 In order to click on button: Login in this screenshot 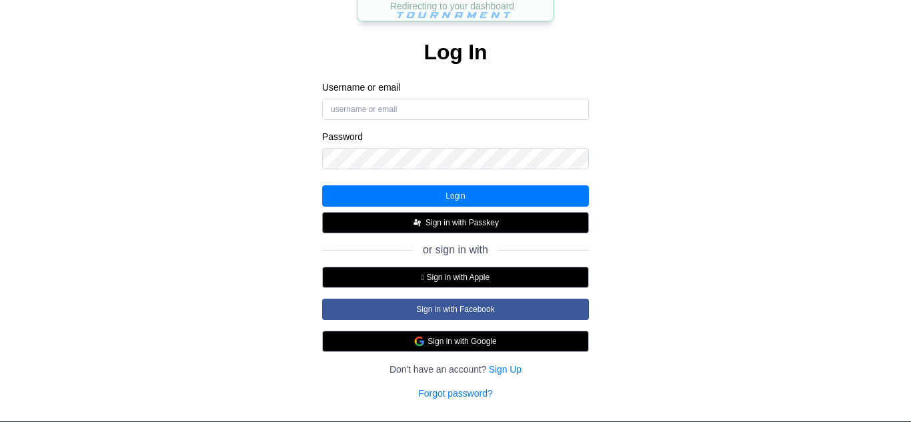, I will do `click(456, 196)`.